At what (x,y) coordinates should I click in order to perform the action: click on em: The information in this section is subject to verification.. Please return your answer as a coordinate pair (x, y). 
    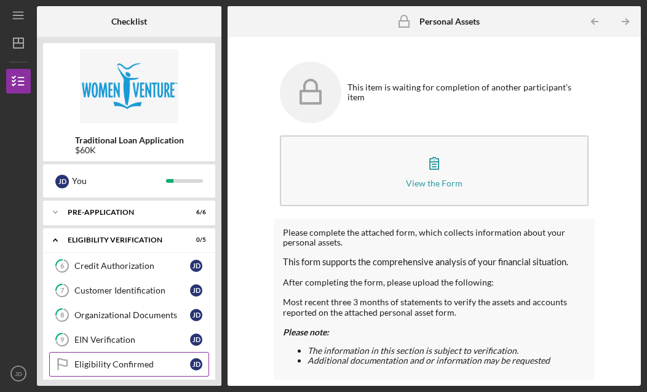
    Looking at the image, I should click on (413, 350).